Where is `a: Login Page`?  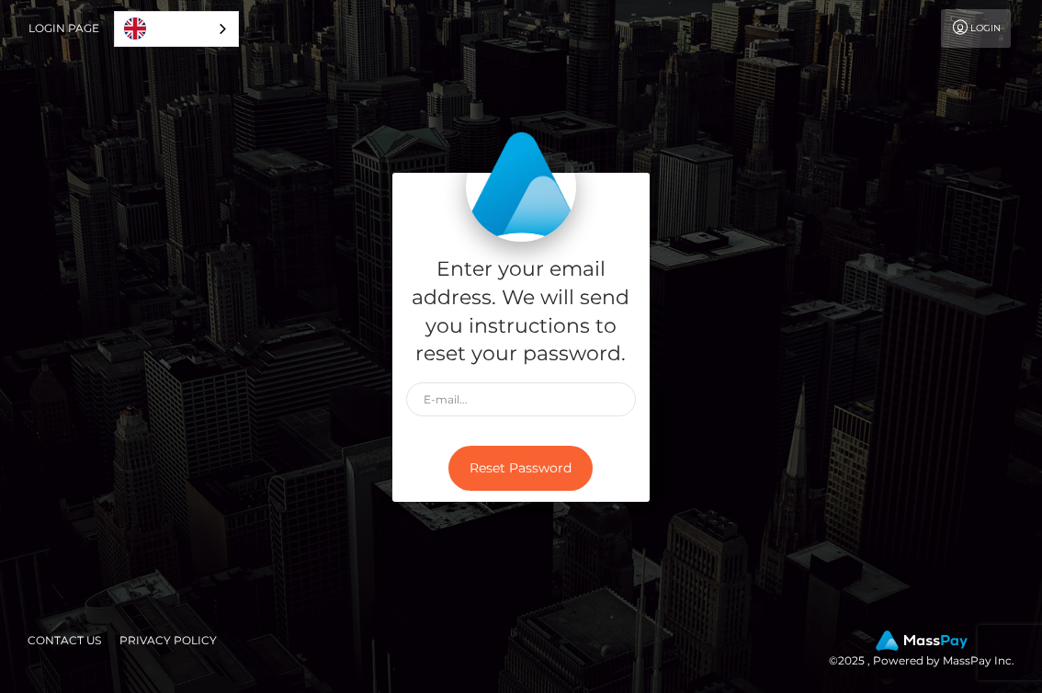
a: Login Page is located at coordinates (63, 28).